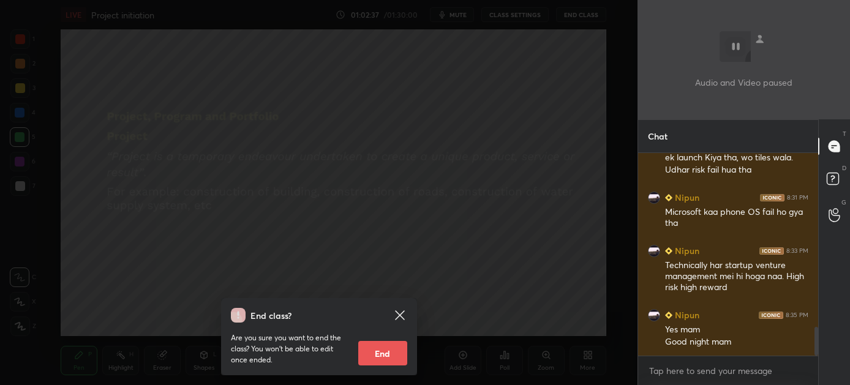  Describe the element at coordinates (797, 251) in the screenshot. I see `div: 8:33 PM` at that location.